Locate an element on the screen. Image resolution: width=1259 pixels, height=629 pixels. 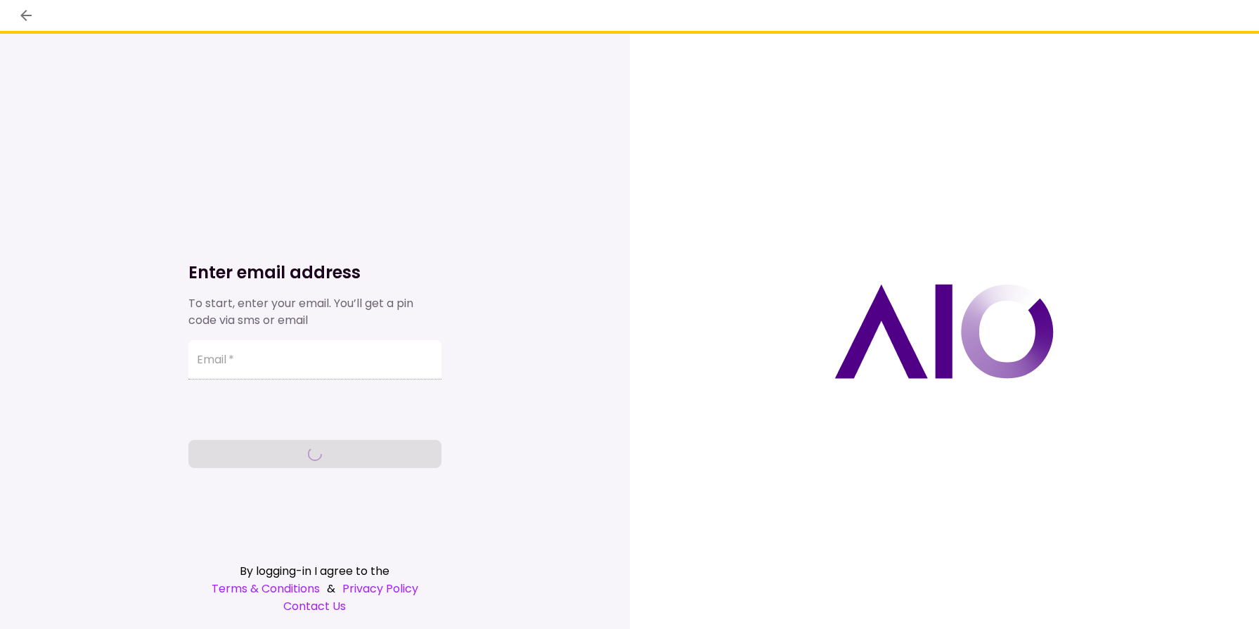
h1: Enter email address is located at coordinates (315, 273).